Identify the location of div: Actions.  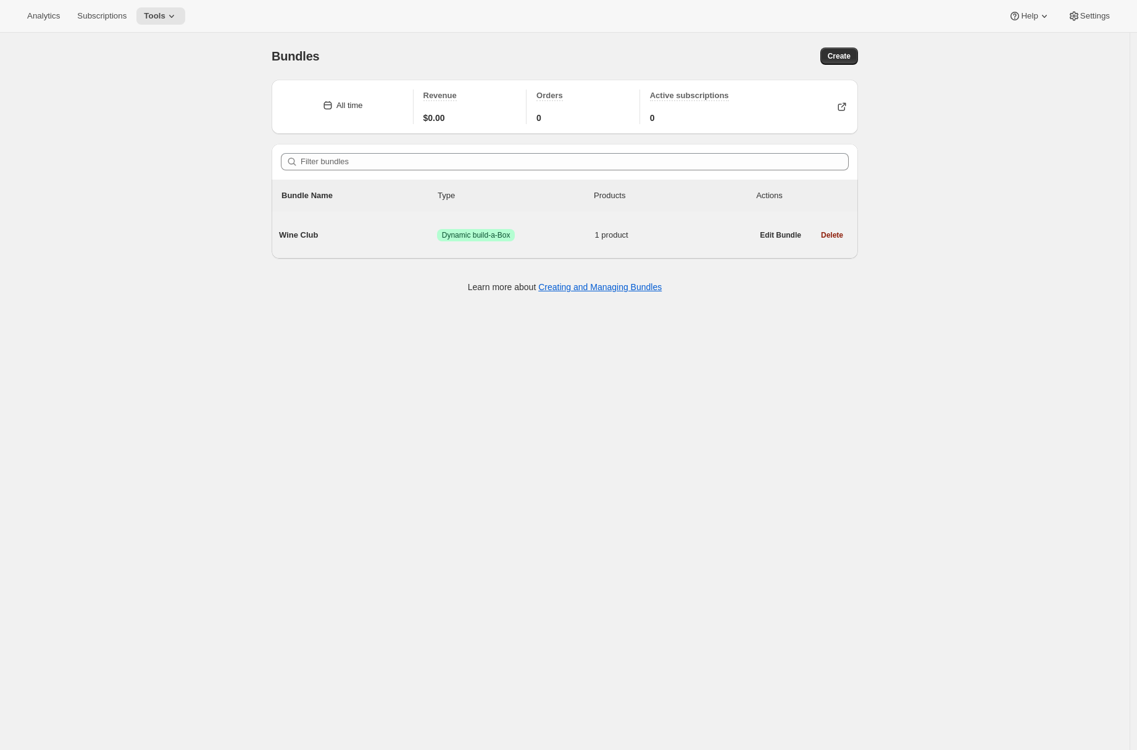
(802, 196).